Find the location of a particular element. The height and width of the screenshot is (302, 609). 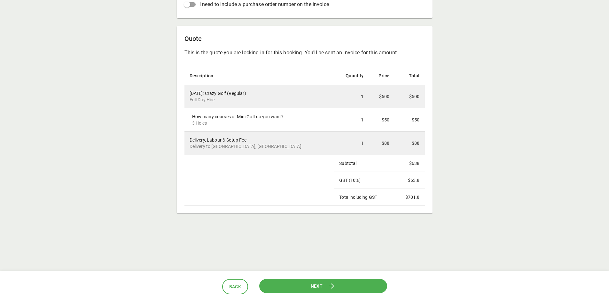

td: $ 638 is located at coordinates (409, 163).